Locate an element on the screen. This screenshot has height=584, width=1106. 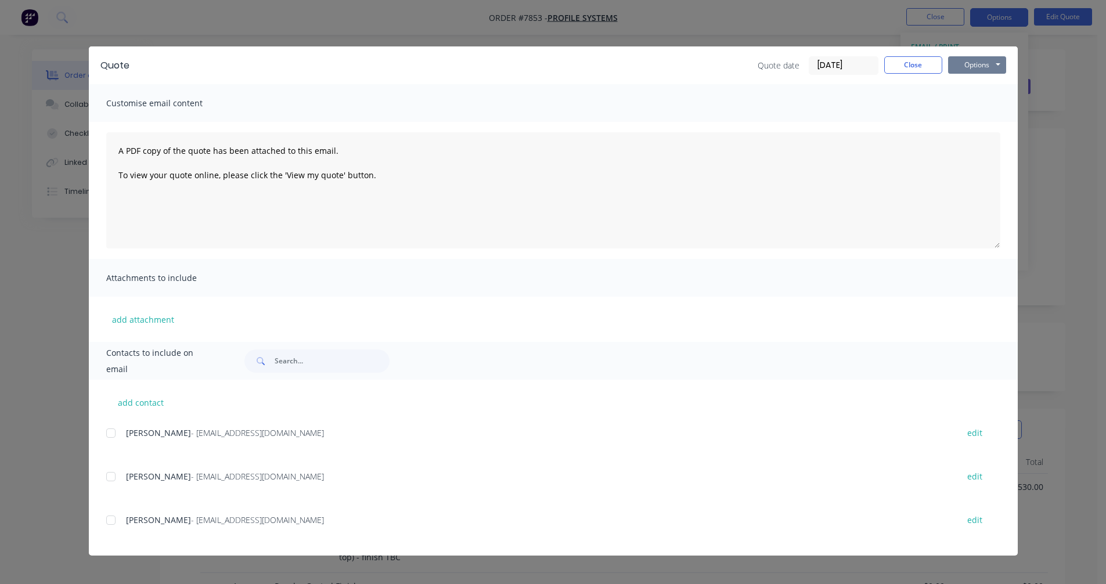
textarea: A PDF copy of the quote has been attached to this email. To view your quote online, please click ... is located at coordinates (554, 191).